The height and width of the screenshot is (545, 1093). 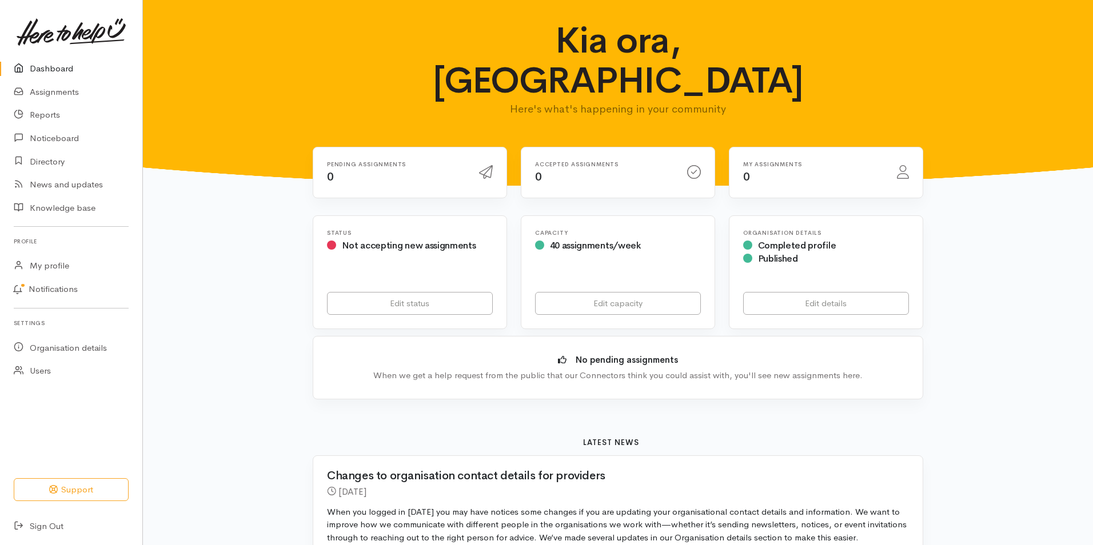 I want to click on h6: Profile, so click(x=71, y=241).